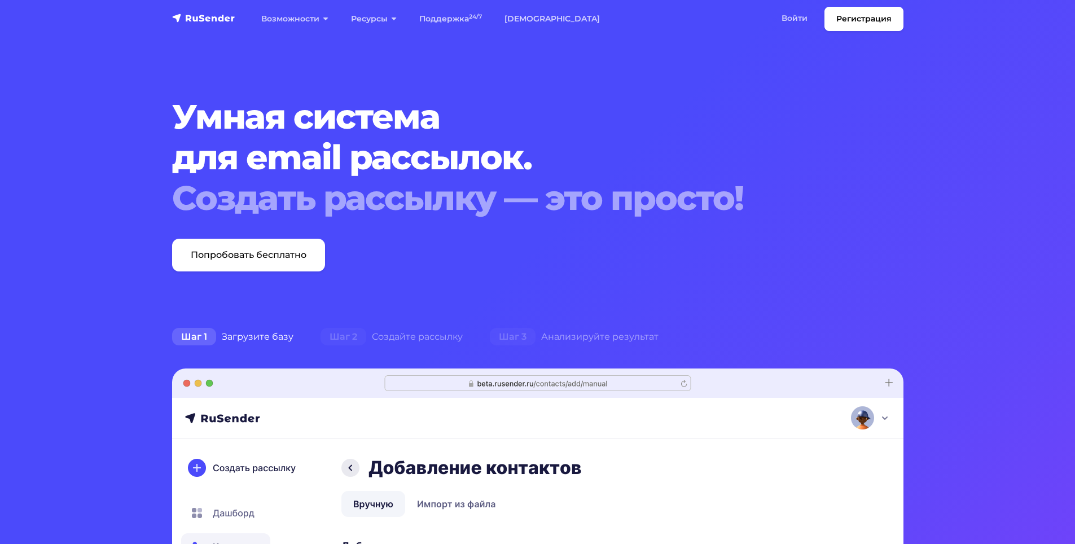 This screenshot has width=1075, height=544. I want to click on h1: Умная система для email рассылок., so click(507, 157).